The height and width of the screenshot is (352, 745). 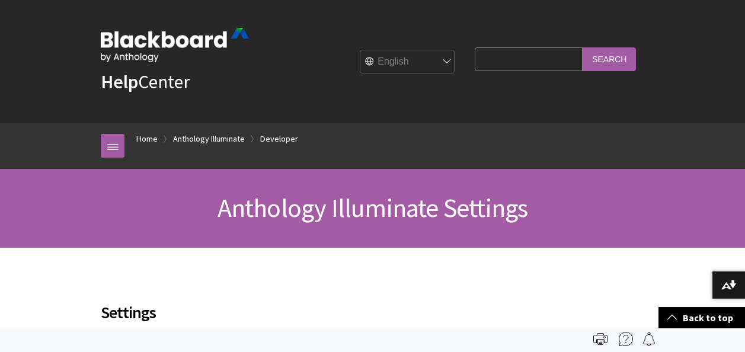 I want to click on span: Settings, so click(x=284, y=312).